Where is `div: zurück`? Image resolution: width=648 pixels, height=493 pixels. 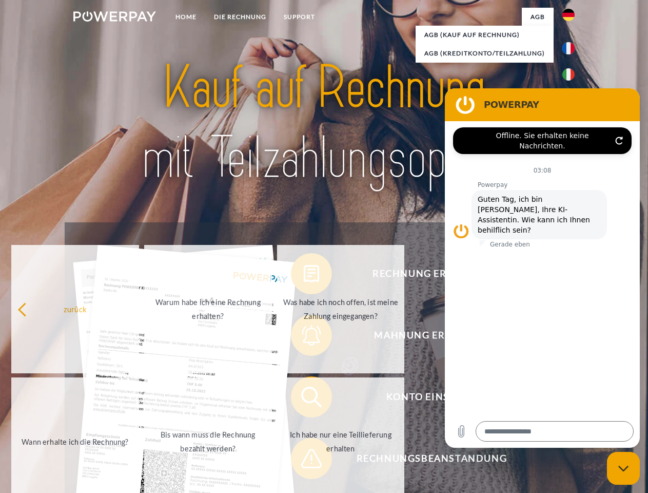 div: zurück is located at coordinates (75, 309).